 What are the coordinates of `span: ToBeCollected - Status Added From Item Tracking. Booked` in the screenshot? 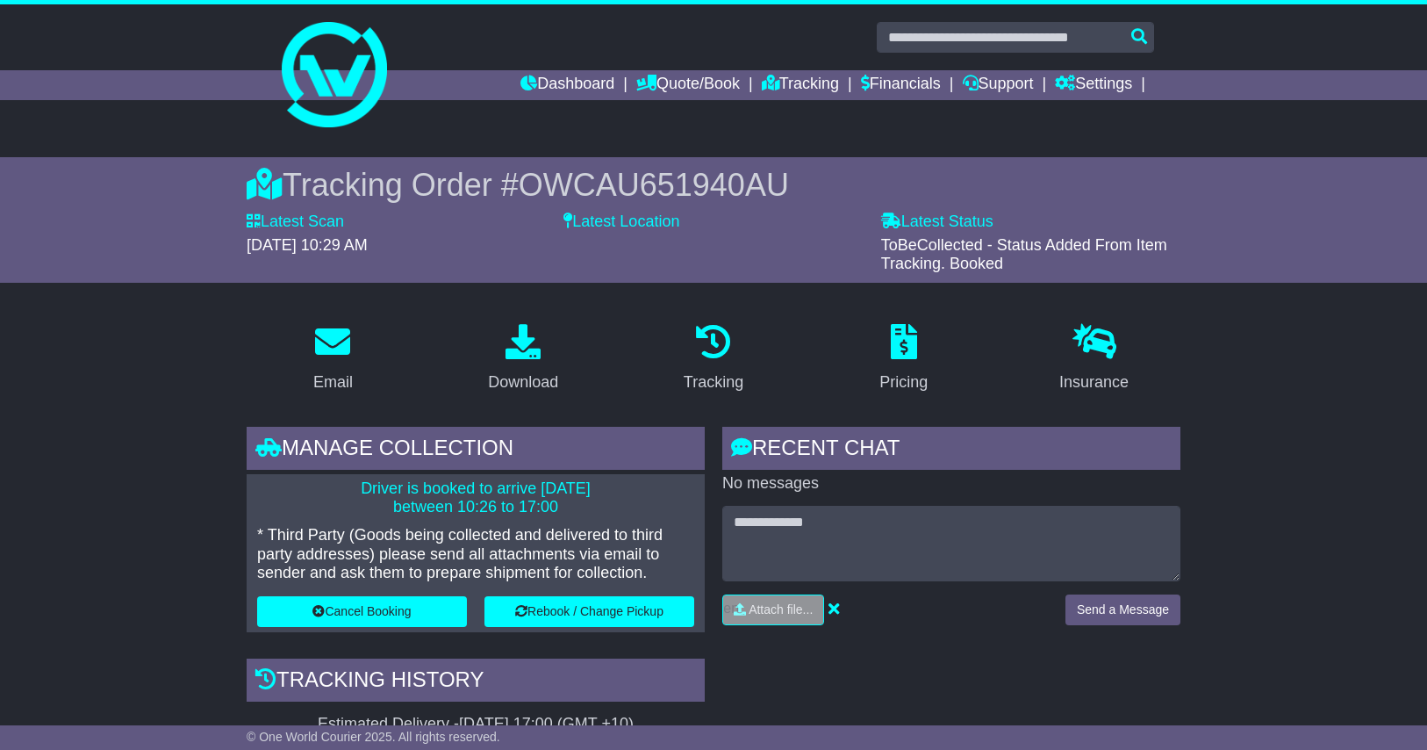 It's located at (1024, 255).